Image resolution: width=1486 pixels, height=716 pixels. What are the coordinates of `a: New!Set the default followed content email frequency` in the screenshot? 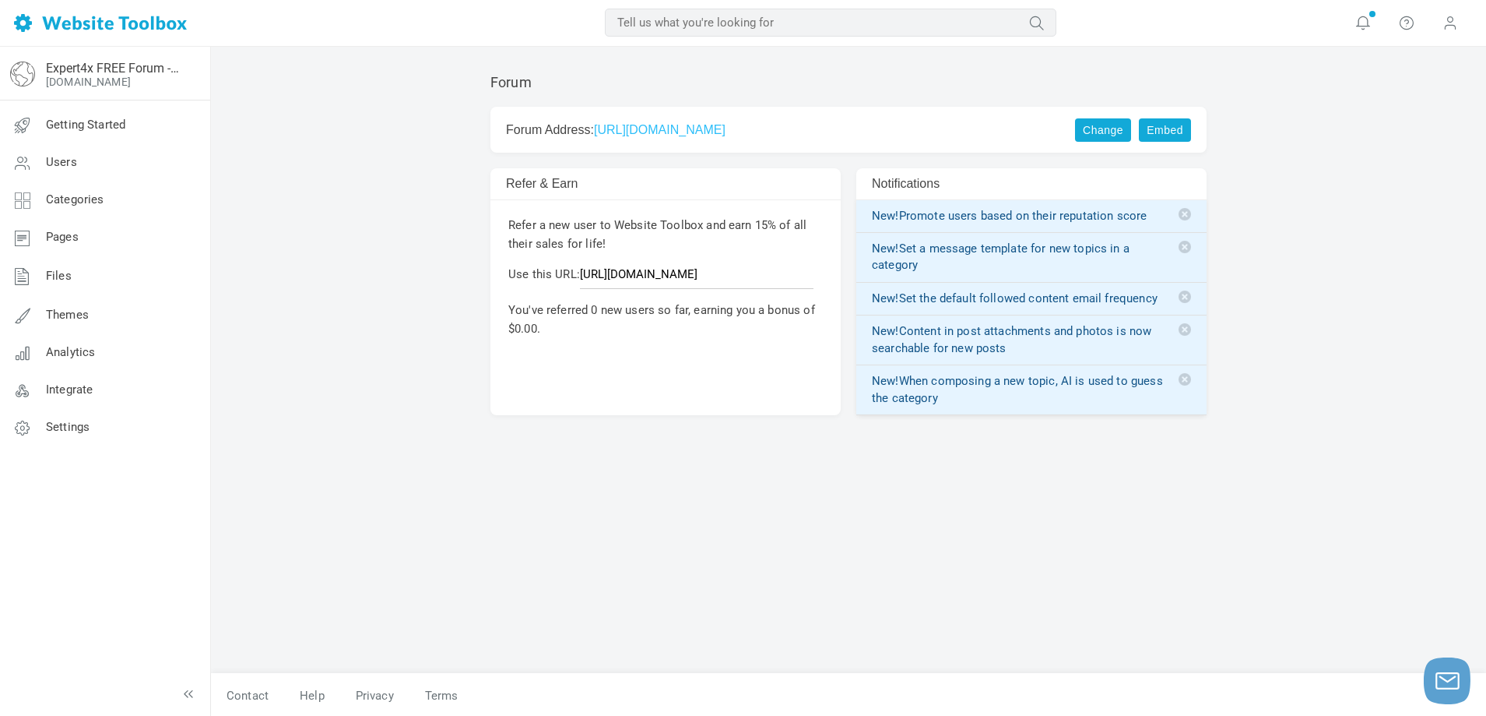 It's located at (1032, 298).